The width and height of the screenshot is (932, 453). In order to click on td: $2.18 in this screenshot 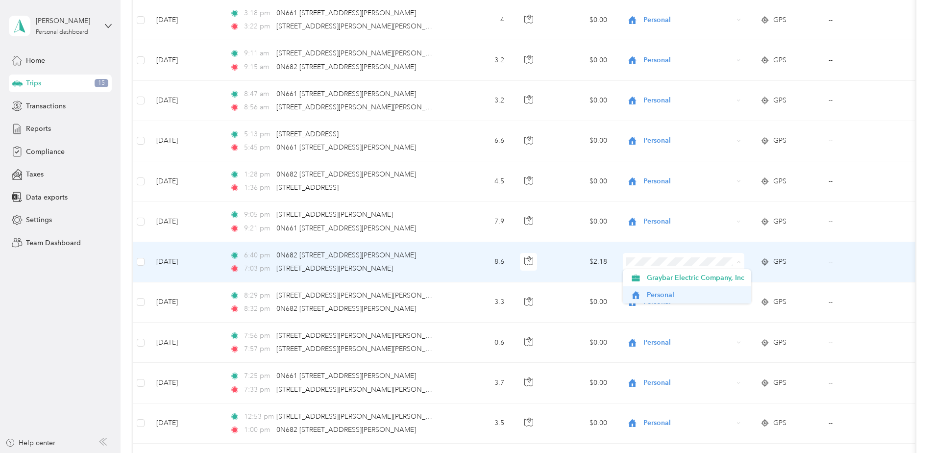, I will do `click(581, 262)`.